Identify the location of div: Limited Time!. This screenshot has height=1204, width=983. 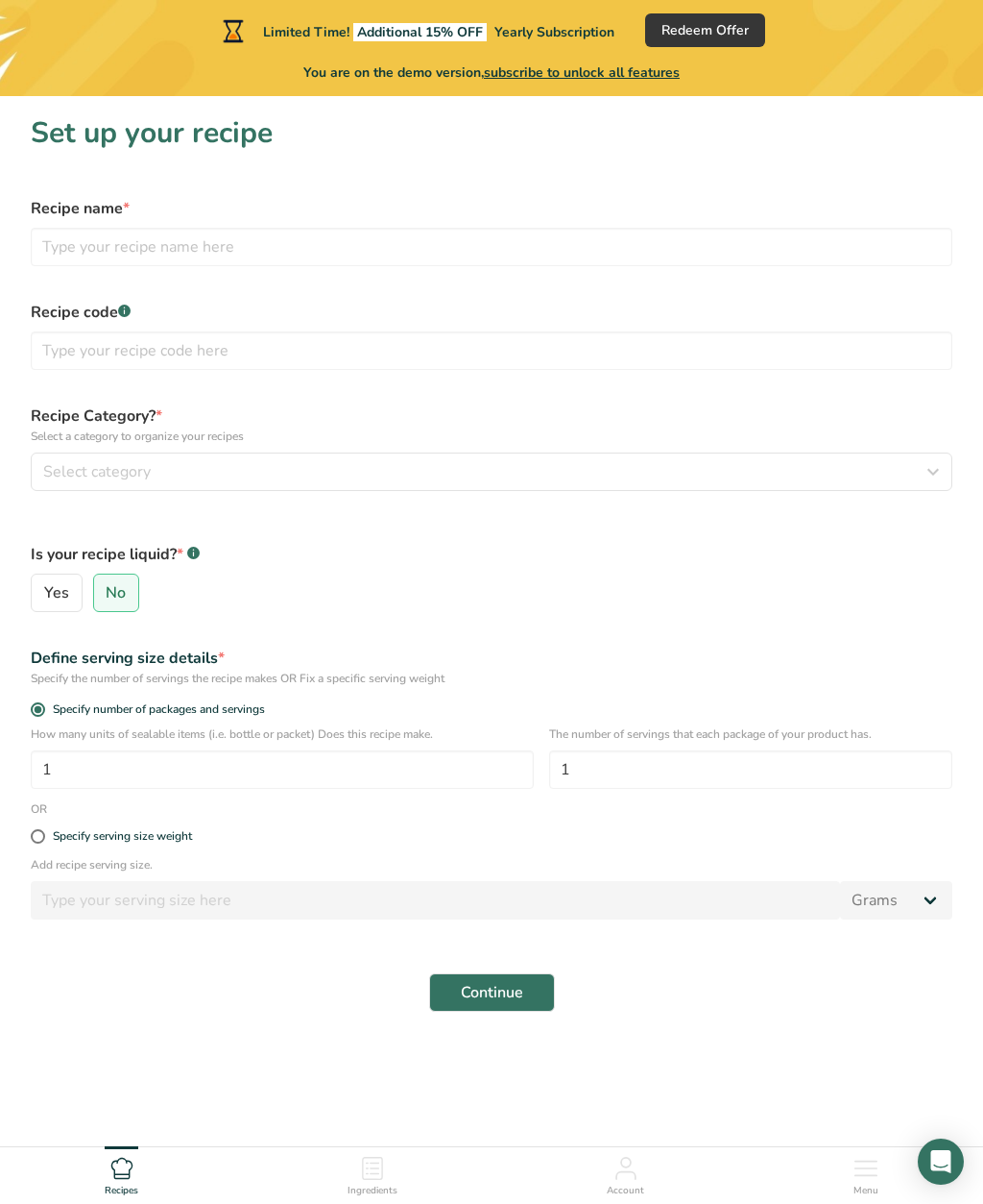
(417, 31).